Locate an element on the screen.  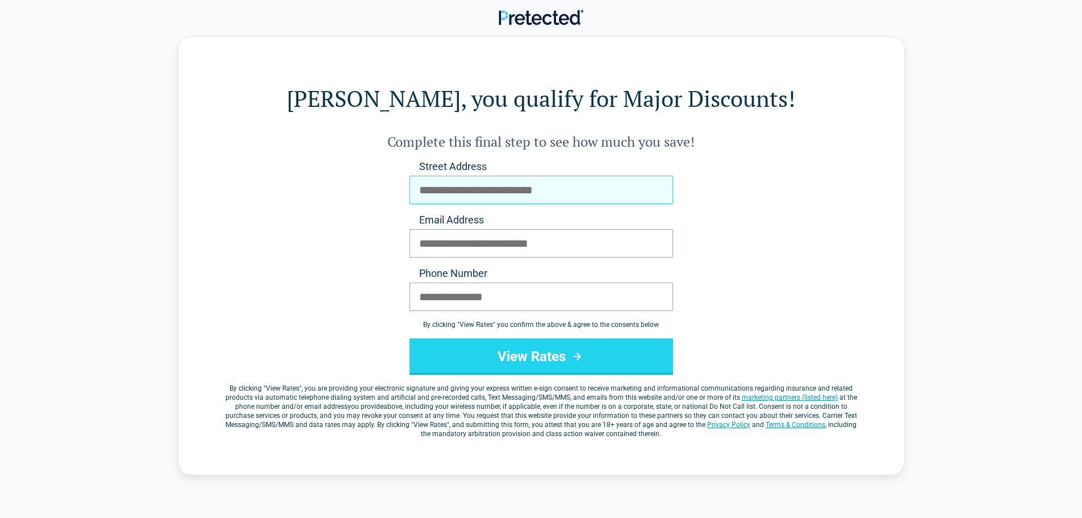
a: marketing partners (listed here) is located at coordinates (790, 397).